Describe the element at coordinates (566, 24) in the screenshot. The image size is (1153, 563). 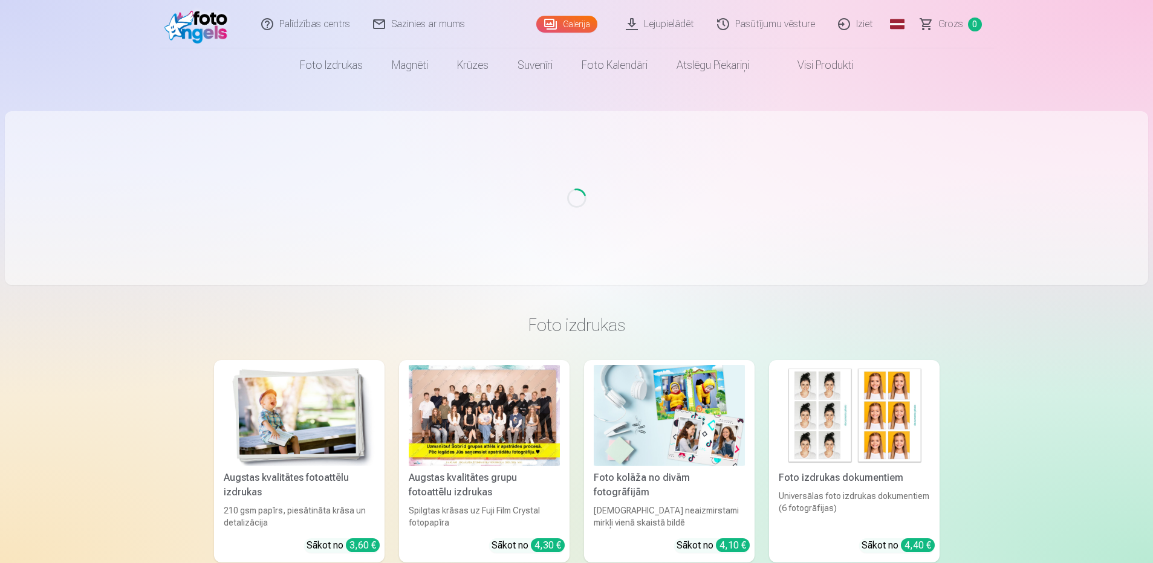
I see `a: Galerija` at that location.